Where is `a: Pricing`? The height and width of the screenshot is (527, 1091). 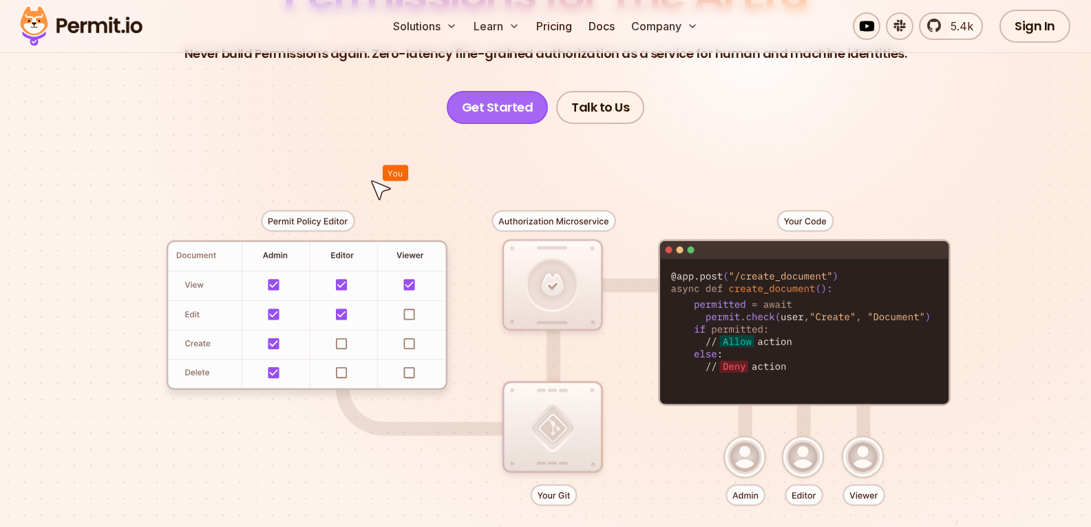
a: Pricing is located at coordinates (554, 26).